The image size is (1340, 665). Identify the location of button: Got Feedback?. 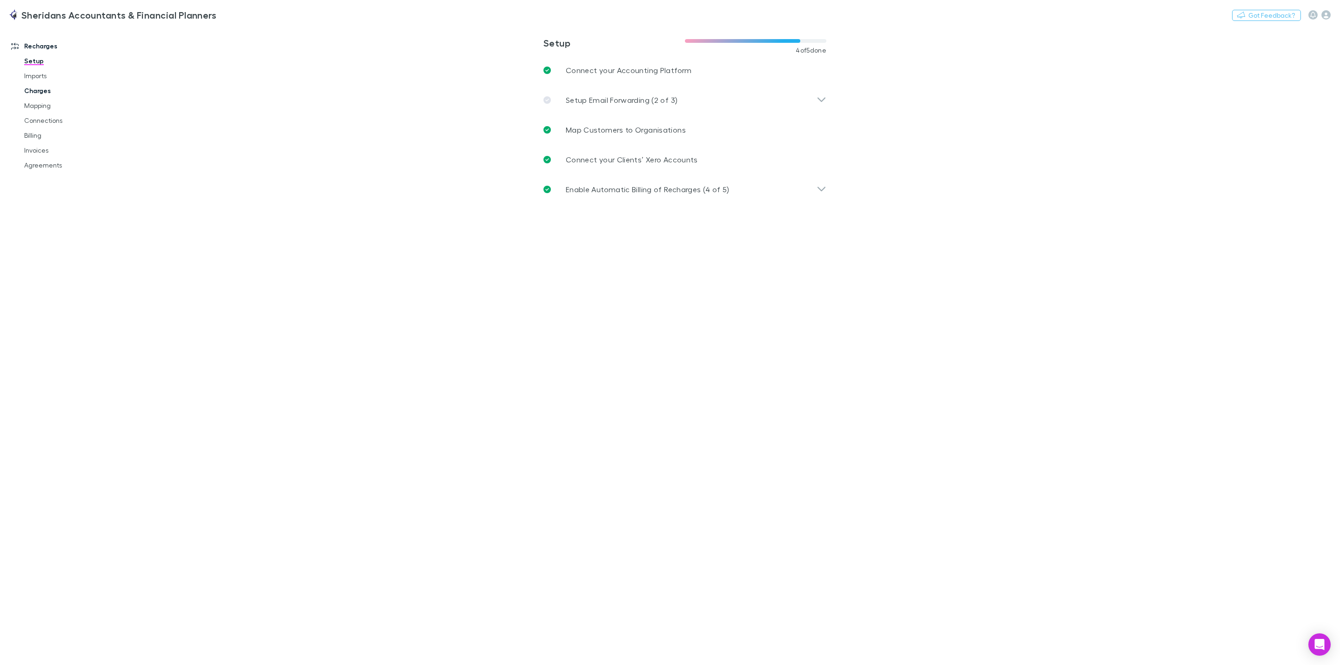
(1266, 15).